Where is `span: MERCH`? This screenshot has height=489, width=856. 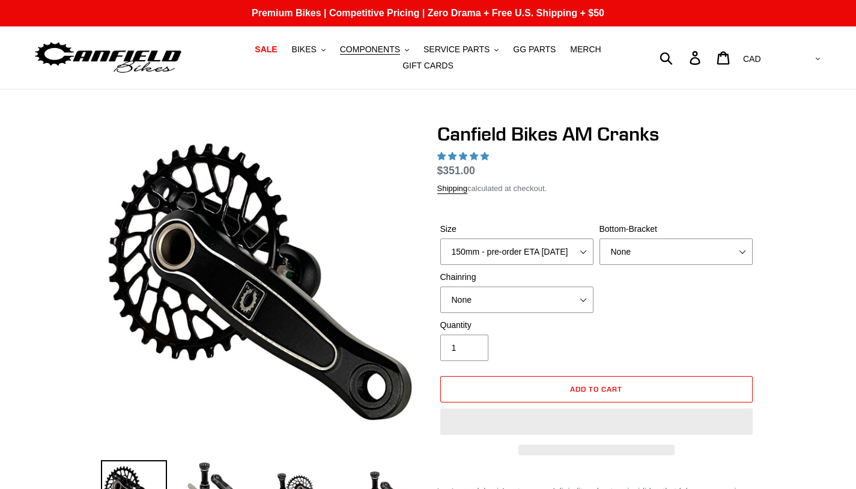
span: MERCH is located at coordinates (585, 49).